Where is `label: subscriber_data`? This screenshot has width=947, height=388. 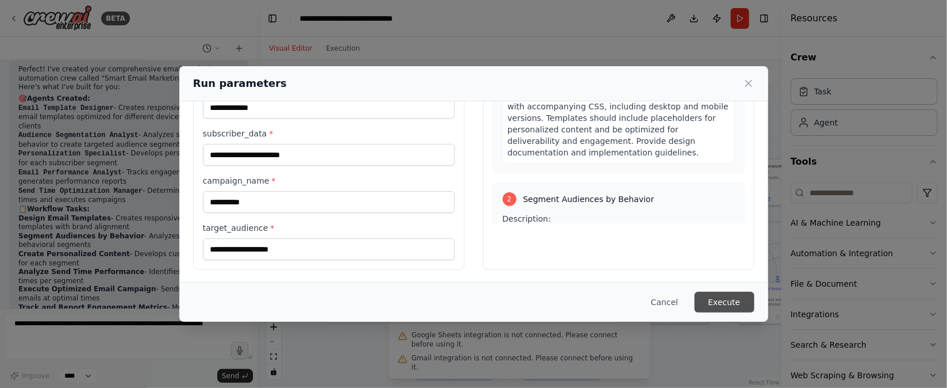 label: subscriber_data is located at coordinates (329, 133).